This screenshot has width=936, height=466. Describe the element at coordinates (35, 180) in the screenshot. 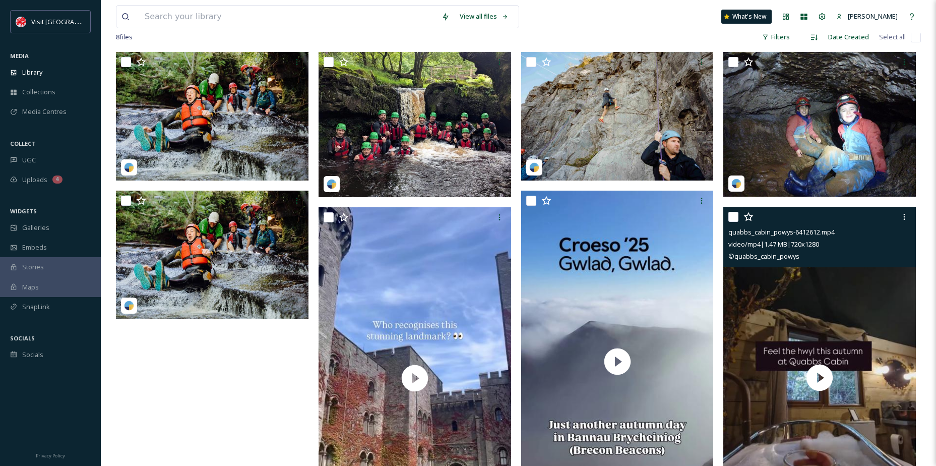

I see `span: Uploads` at that location.